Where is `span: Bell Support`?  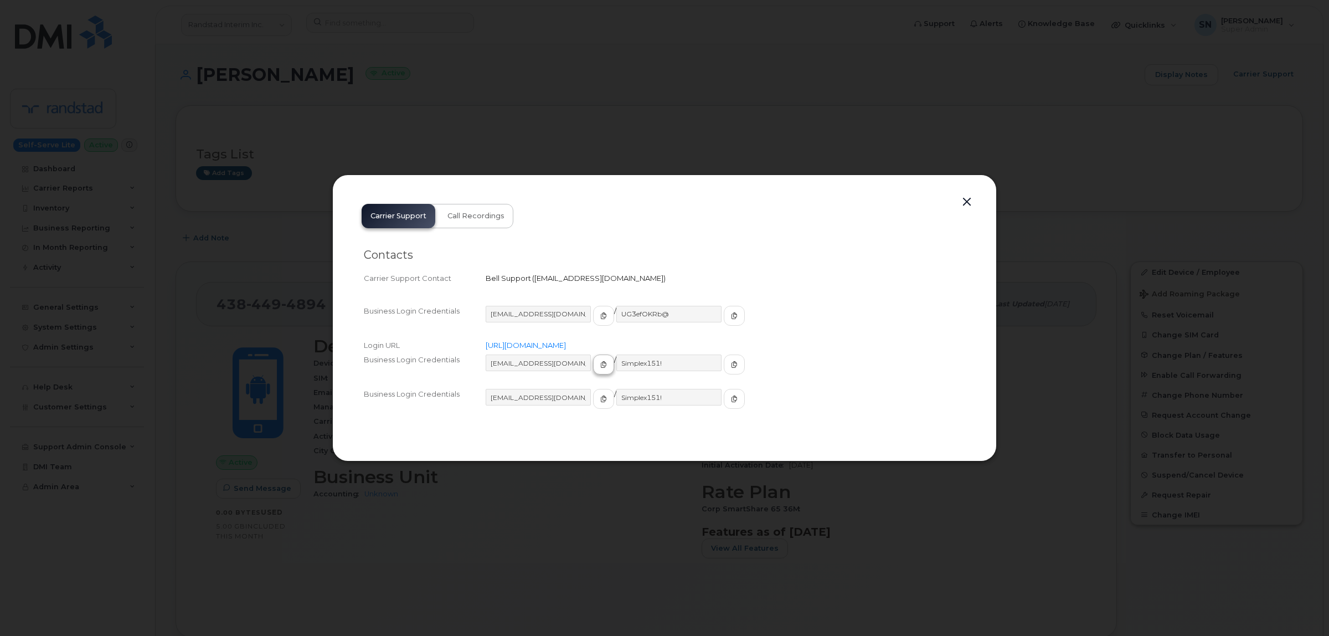 span: Bell Support is located at coordinates (508, 278).